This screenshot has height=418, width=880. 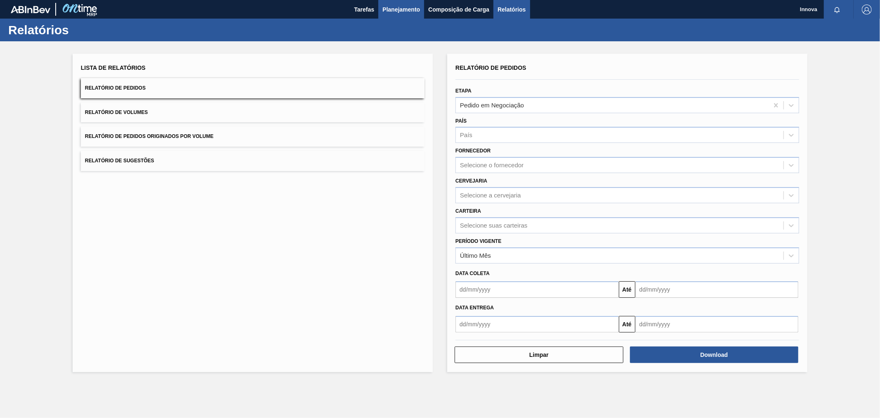 What do you see at coordinates (473, 273) in the screenshot?
I see `span: Data coleta` at bounding box center [473, 273].